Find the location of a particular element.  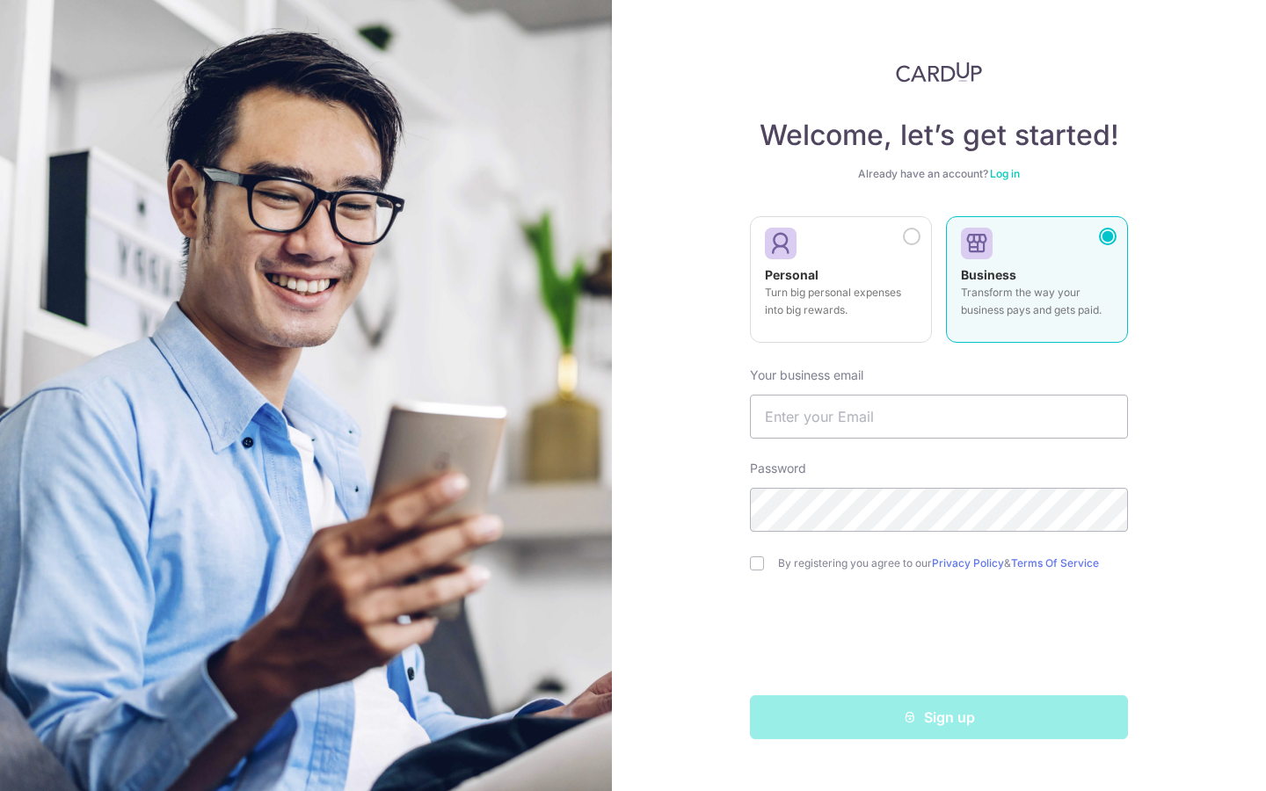

label: Your business email is located at coordinates (806, 375).